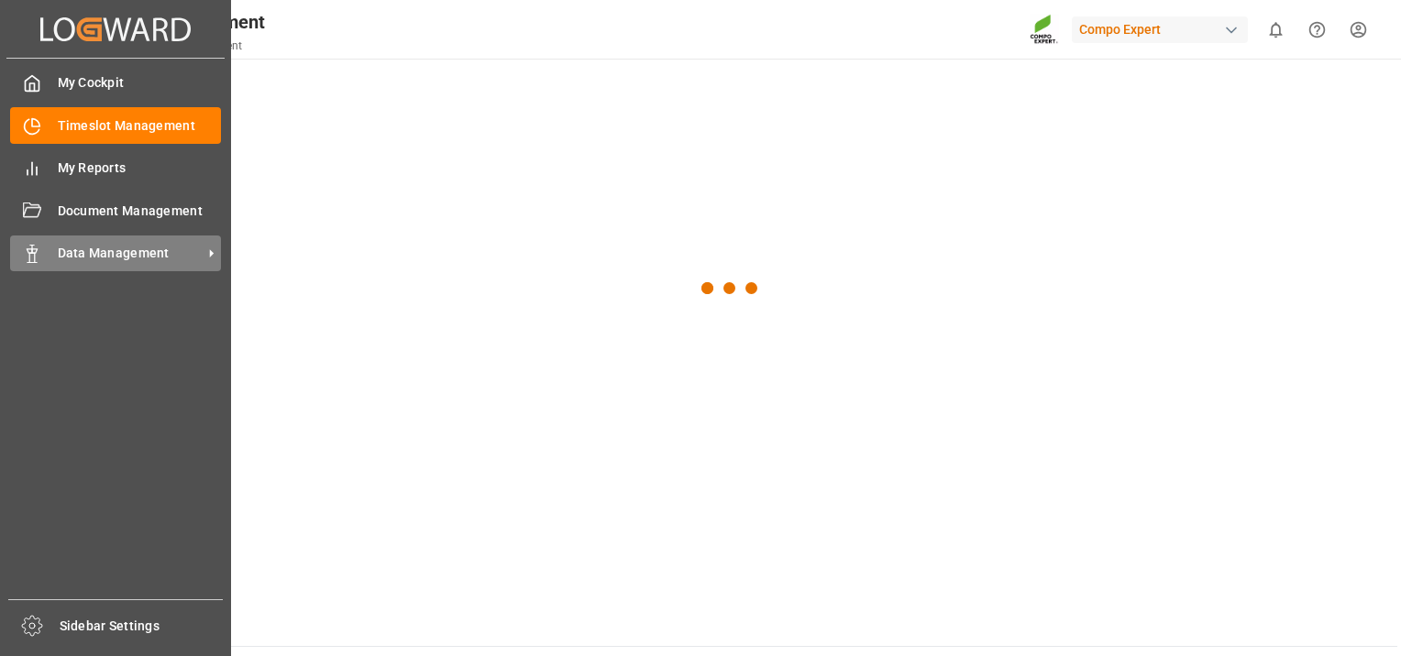 The height and width of the screenshot is (656, 1401). What do you see at coordinates (116, 125) in the screenshot?
I see `a: Timeslot Management` at bounding box center [116, 125].